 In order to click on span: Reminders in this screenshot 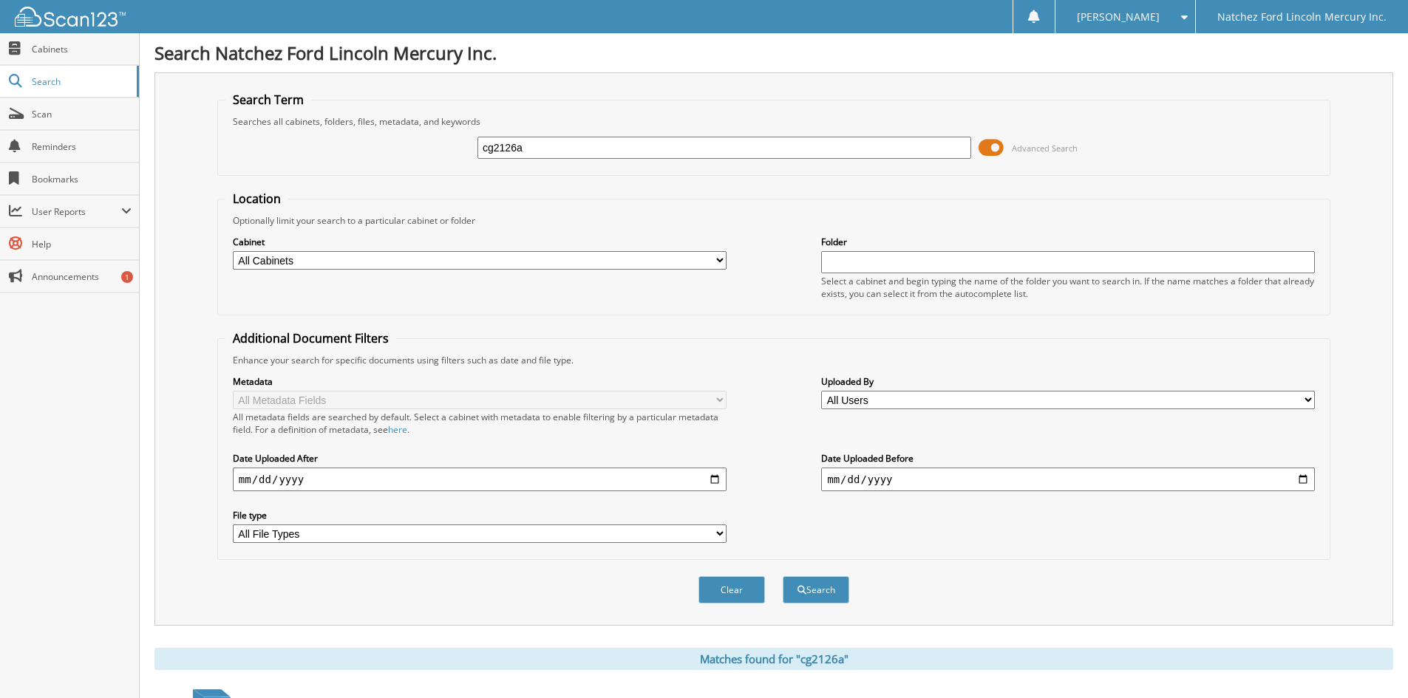, I will do `click(81, 146)`.